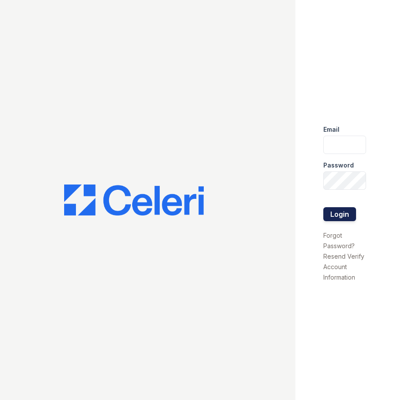 The image size is (394, 400). Describe the element at coordinates (340, 214) in the screenshot. I see `button: Login` at that location.